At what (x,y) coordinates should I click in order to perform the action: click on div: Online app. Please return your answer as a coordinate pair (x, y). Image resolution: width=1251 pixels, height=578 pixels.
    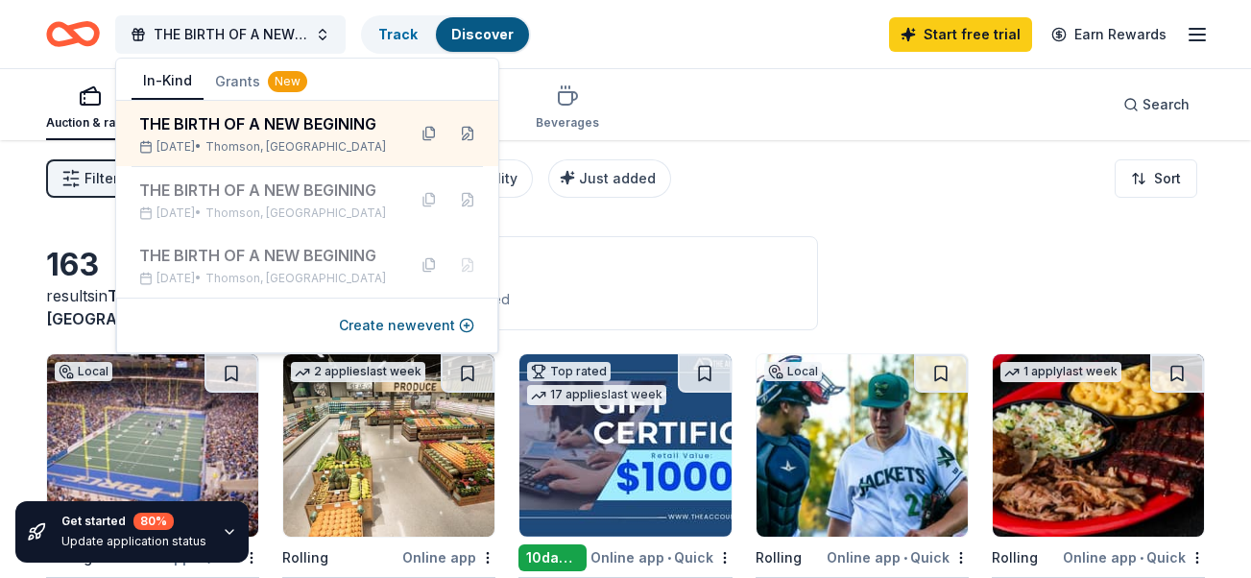
    Looking at the image, I should click on (448, 557).